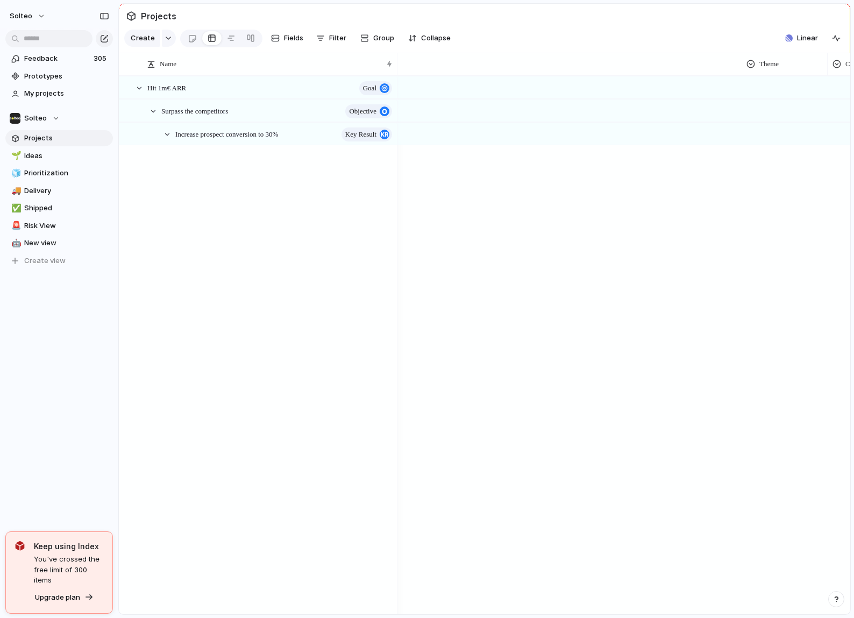 The width and height of the screenshot is (854, 618). Describe the element at coordinates (67, 173) in the screenshot. I see `span: Prioritization` at that location.